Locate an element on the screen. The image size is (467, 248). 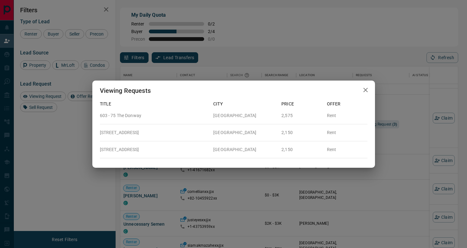
p: Offer is located at coordinates (347, 104).